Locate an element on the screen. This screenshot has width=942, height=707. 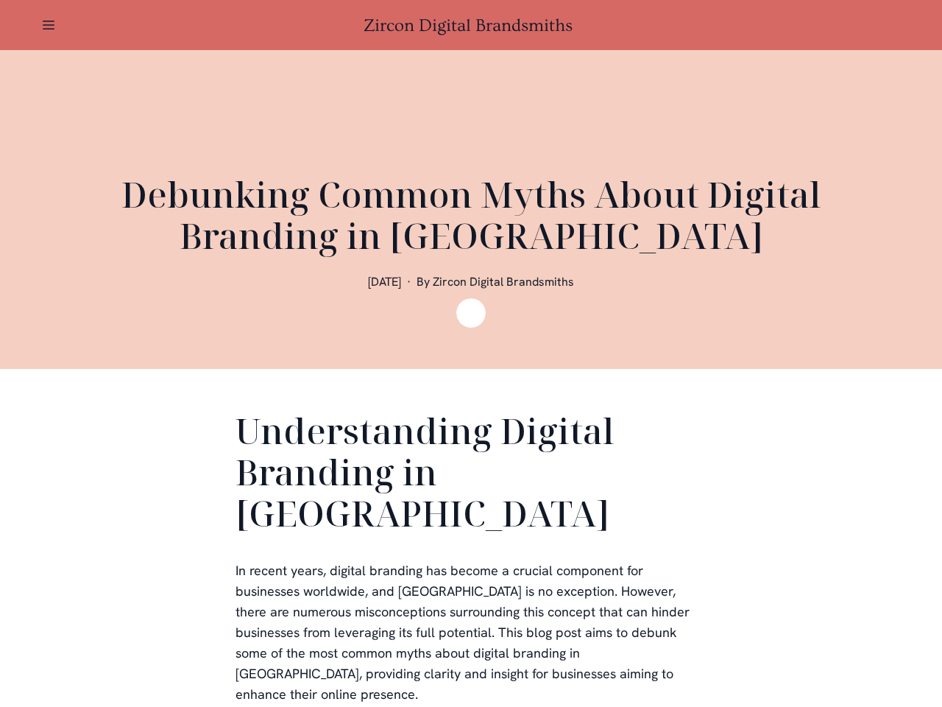
p: In recent years, digital branding has become a crucial component for businesses worldwide, and [G... is located at coordinates (471, 632).